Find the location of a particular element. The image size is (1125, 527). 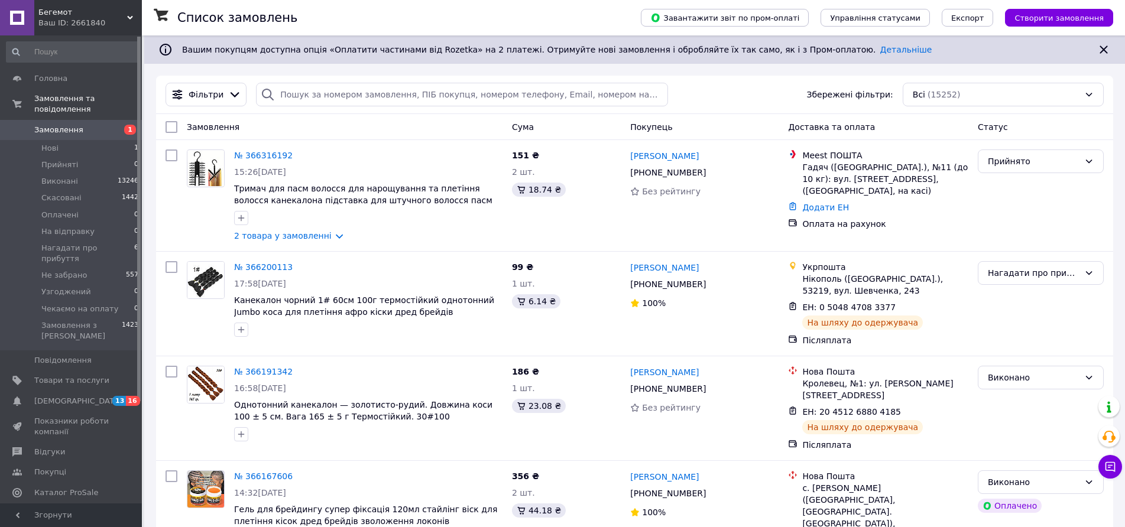

input: Пошук is located at coordinates (73, 52).